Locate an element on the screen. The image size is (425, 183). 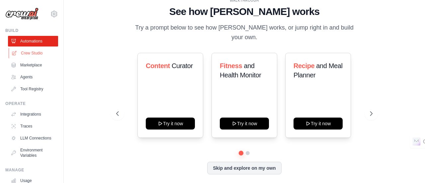
div: Build is located at coordinates (32, 31).